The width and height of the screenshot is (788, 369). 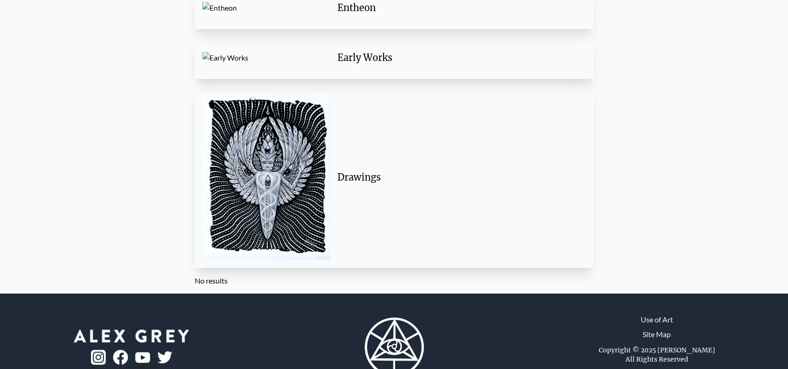 What do you see at coordinates (394, 57) in the screenshot?
I see `a: Early Works Early Works` at bounding box center [394, 57].